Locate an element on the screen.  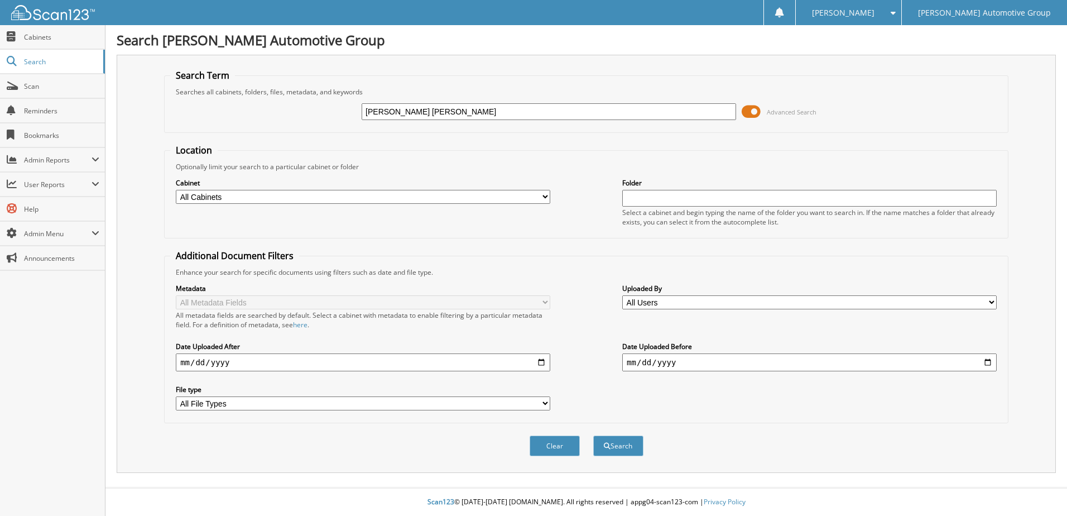
legend: Location is located at coordinates (194, 150).